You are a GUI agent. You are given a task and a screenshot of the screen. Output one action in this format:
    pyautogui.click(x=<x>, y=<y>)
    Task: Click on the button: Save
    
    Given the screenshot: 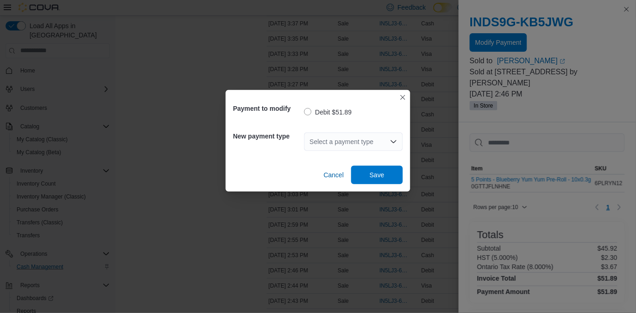 What is the action you would take?
    pyautogui.click(x=377, y=175)
    